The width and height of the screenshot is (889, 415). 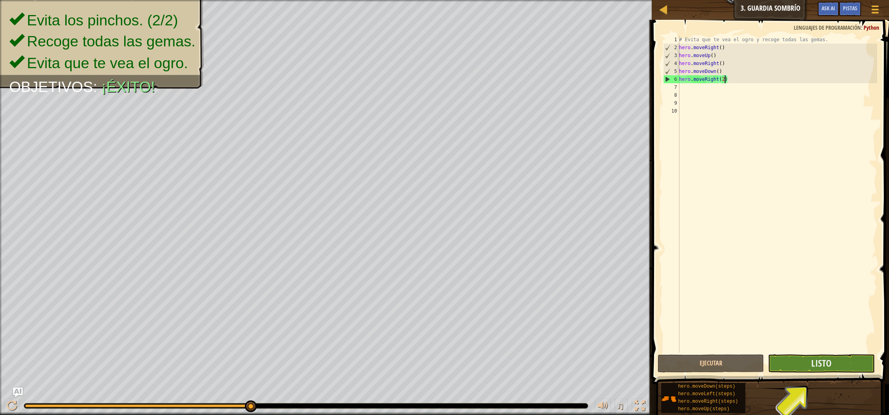 I want to click on span: hero.moveRight(steps), so click(x=708, y=402).